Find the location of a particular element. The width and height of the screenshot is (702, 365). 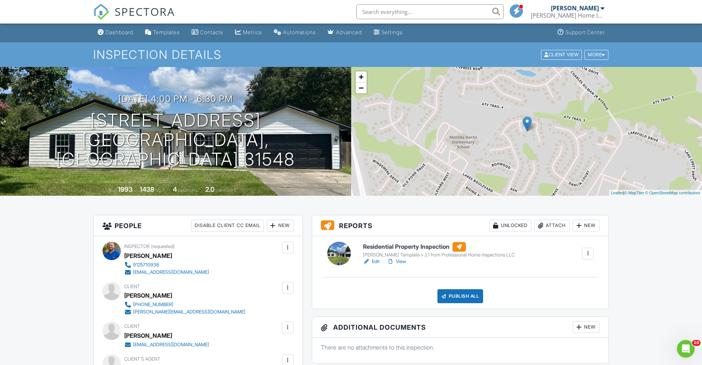

div: 1993 is located at coordinates (125, 189).